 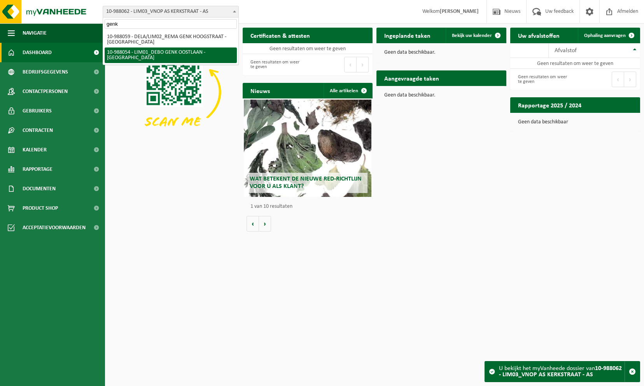 What do you see at coordinates (608, 35) in the screenshot?
I see `a: Ophaling aanvragen` at bounding box center [608, 35].